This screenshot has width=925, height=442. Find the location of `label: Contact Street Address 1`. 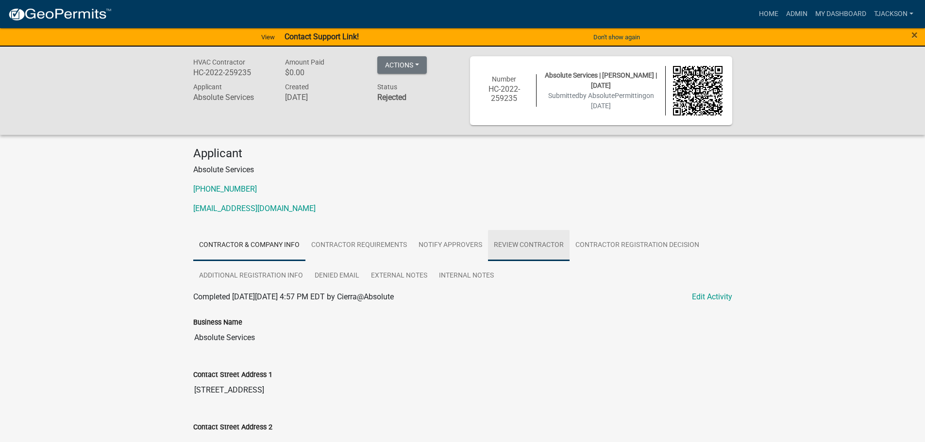

label: Contact Street Address 1 is located at coordinates (233, 375).